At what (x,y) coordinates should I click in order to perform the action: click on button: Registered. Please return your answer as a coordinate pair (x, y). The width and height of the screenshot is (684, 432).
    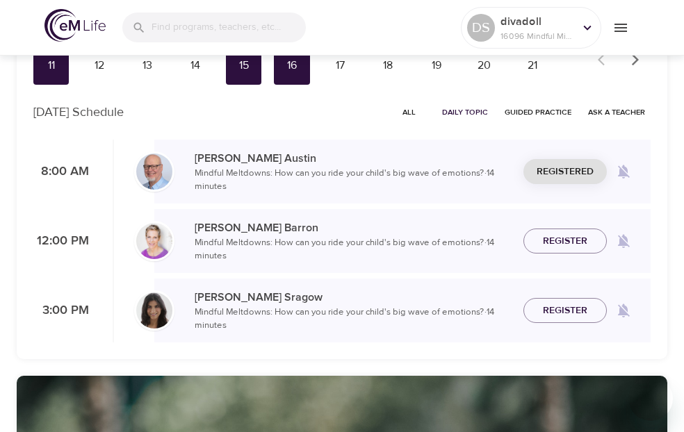
    Looking at the image, I should click on (565, 172).